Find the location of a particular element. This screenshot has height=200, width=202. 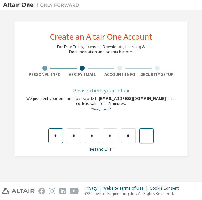

div: Security Setup is located at coordinates (157, 75).